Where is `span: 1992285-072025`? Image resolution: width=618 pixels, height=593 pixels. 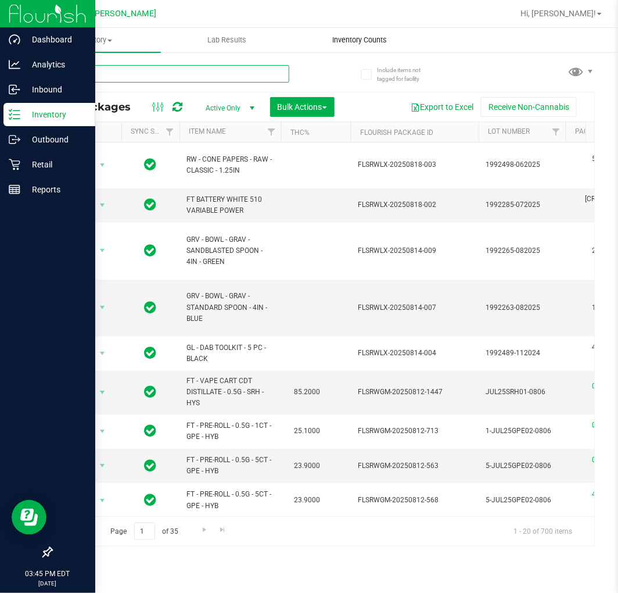
span: 1992285-072025 is located at coordinates (522, 205).